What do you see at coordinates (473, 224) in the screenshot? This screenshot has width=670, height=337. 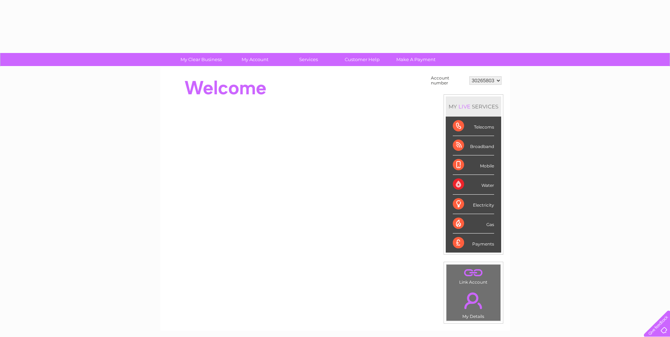 I see `div: Gas` at bounding box center [473, 224].